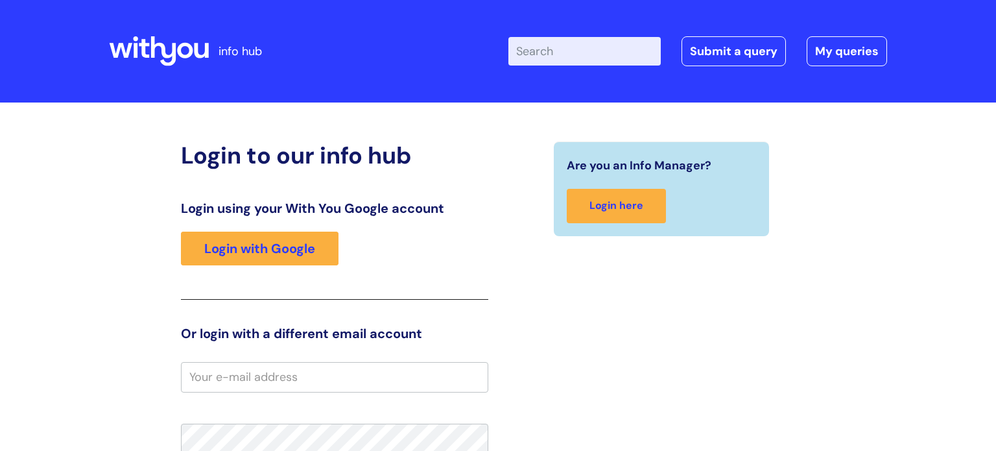 Image resolution: width=996 pixels, height=451 pixels. Describe the element at coordinates (334, 208) in the screenshot. I see `h3: Login using your With You Google account` at that location.